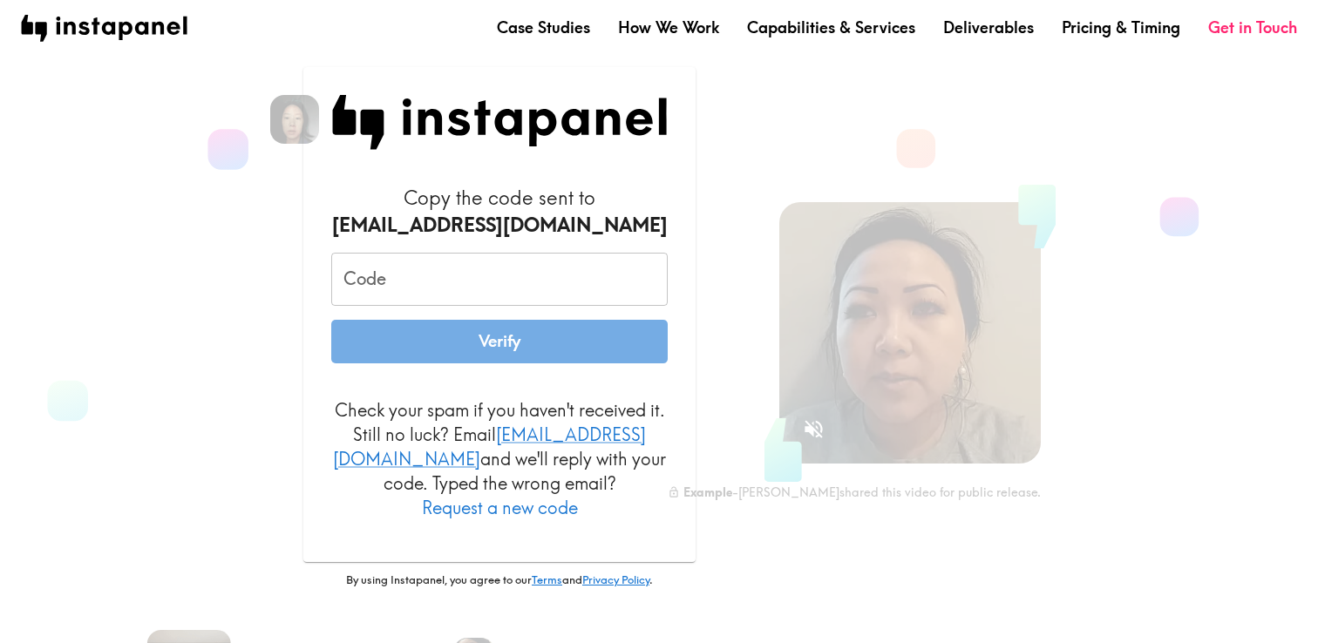  Describe the element at coordinates (499, 508) in the screenshot. I see `button: Request a new code` at that location.